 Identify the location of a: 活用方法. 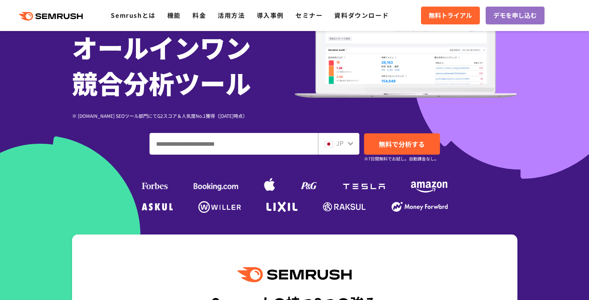
(231, 15).